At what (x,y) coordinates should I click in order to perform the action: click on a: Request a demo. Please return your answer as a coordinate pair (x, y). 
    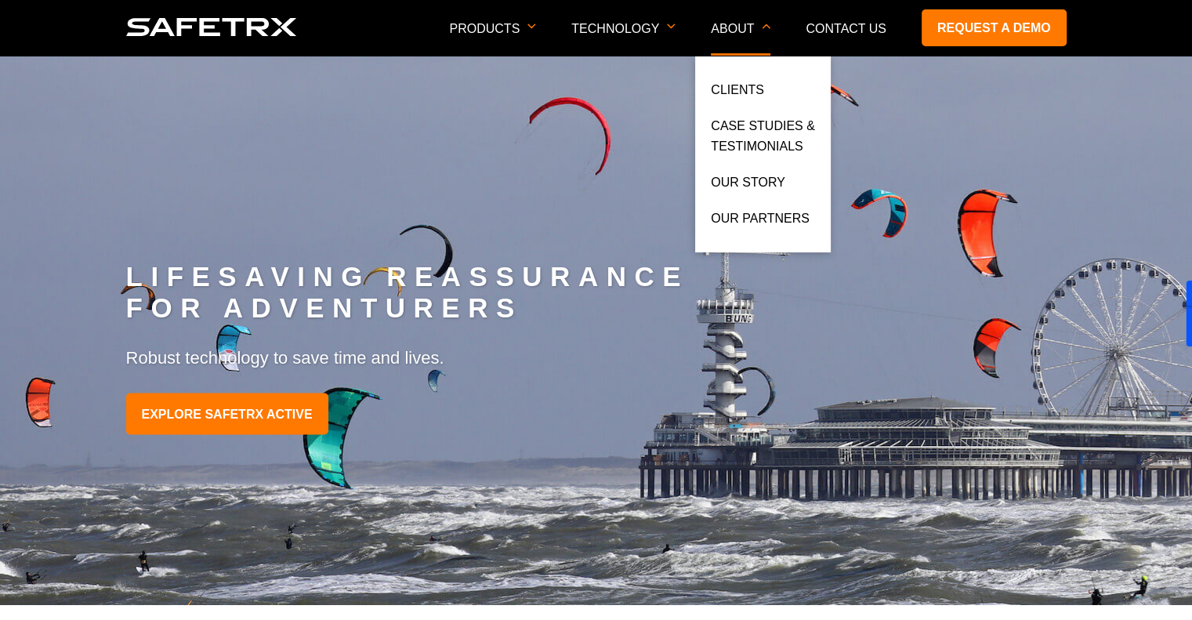
    Looking at the image, I should click on (994, 27).